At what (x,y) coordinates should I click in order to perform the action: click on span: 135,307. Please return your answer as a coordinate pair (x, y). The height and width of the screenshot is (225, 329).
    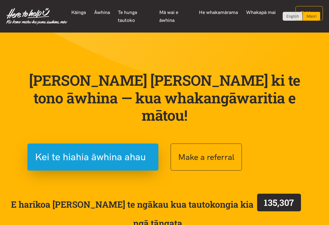
    Looking at the image, I should click on (279, 203).